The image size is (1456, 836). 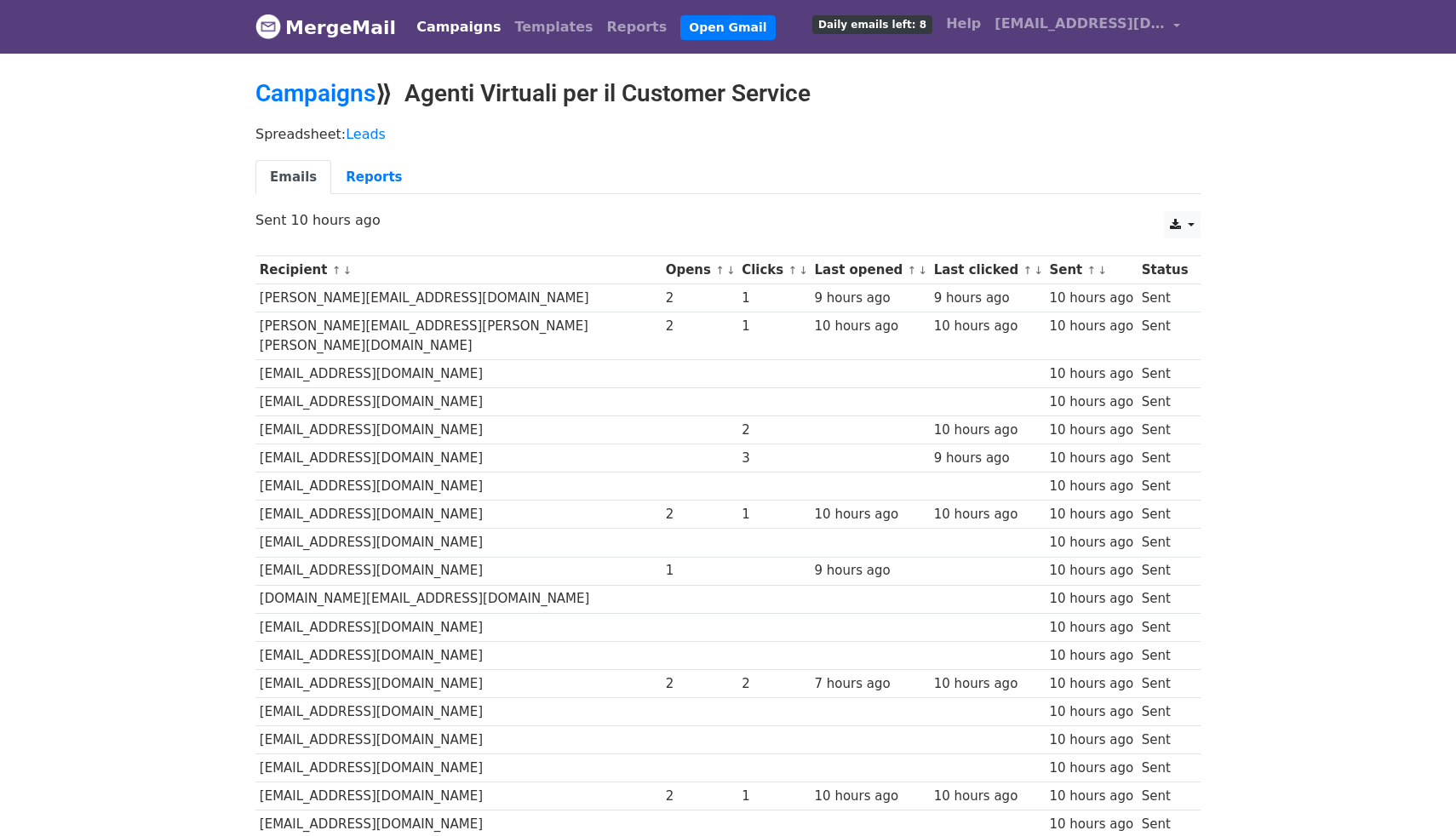 What do you see at coordinates (1092, 270) in the screenshot?
I see `th: Sent` at bounding box center [1092, 270].